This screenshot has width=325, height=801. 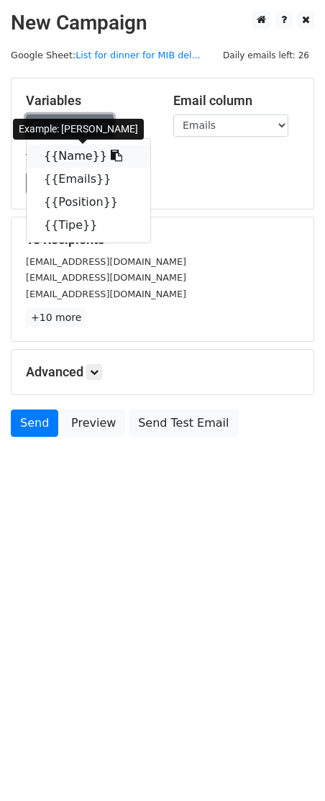 I want to click on a: {{Name}}, so click(x=89, y=156).